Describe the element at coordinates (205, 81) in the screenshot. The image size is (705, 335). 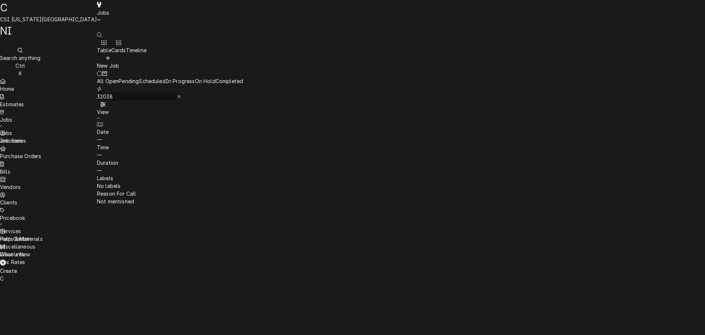
I see `div: On Hold` at that location.